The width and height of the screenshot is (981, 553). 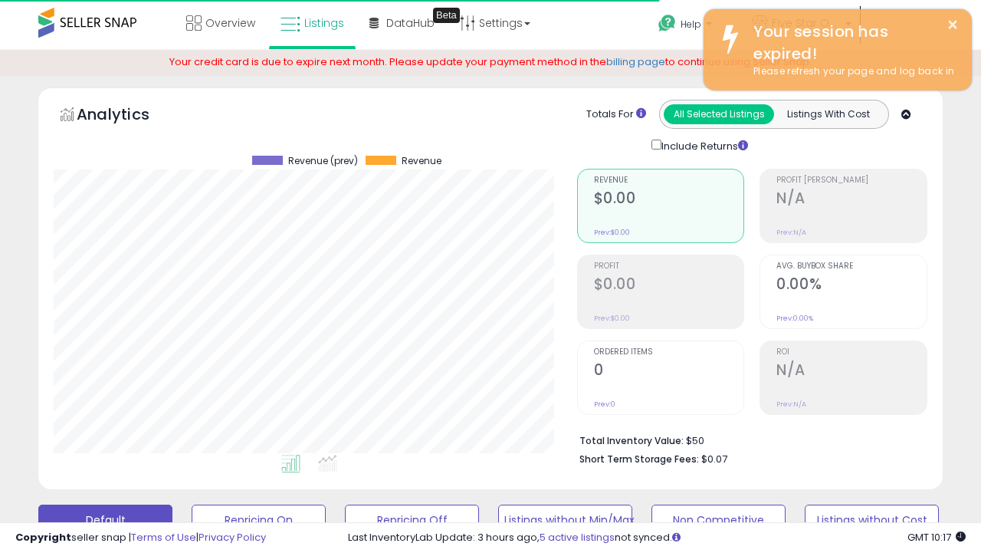 I want to click on a: Terms of Use, so click(x=163, y=537).